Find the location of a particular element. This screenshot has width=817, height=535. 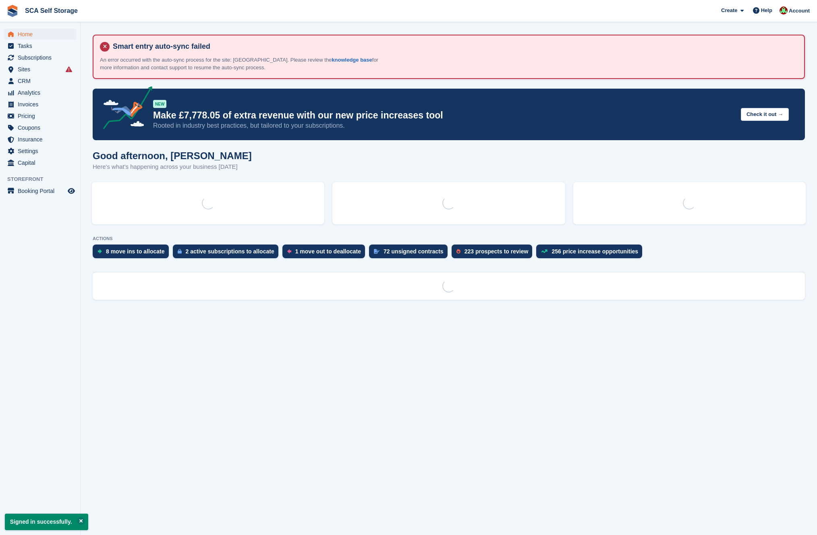

div: 72 unsigned contracts is located at coordinates (413, 251).